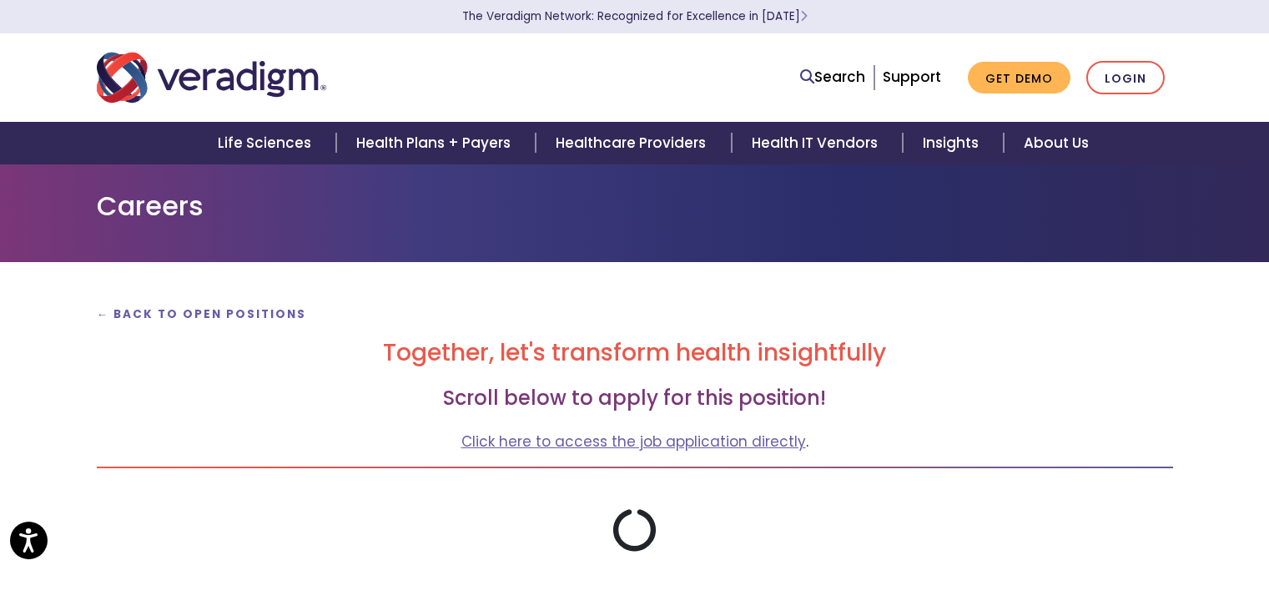 The height and width of the screenshot is (616, 1269). I want to click on a: Life Sciences, so click(267, 143).